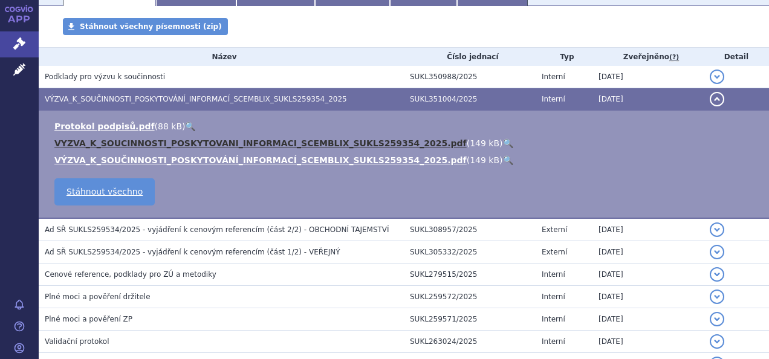 Image resolution: width=769 pixels, height=359 pixels. Describe the element at coordinates (131, 275) in the screenshot. I see `span: Cenové reference, podklady pro ZÚ a metodiky` at that location.